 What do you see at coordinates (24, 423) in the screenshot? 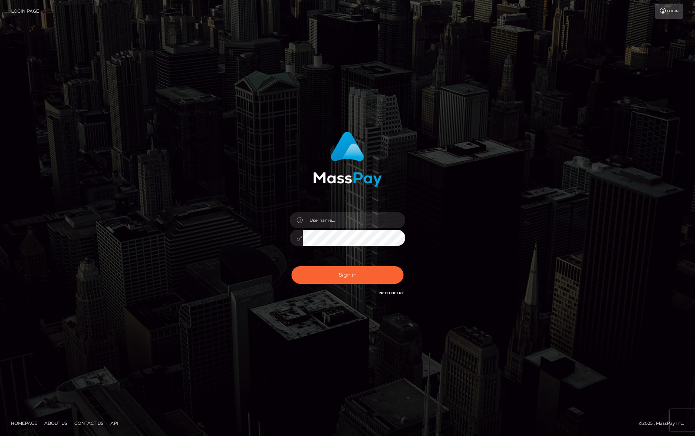
I see `a: Homepage` at bounding box center [24, 423].